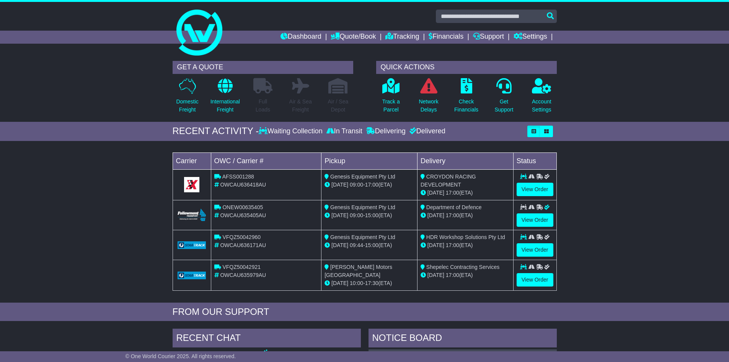  Describe the element at coordinates (541, 106) in the screenshot. I see `p: Account Settings` at that location.